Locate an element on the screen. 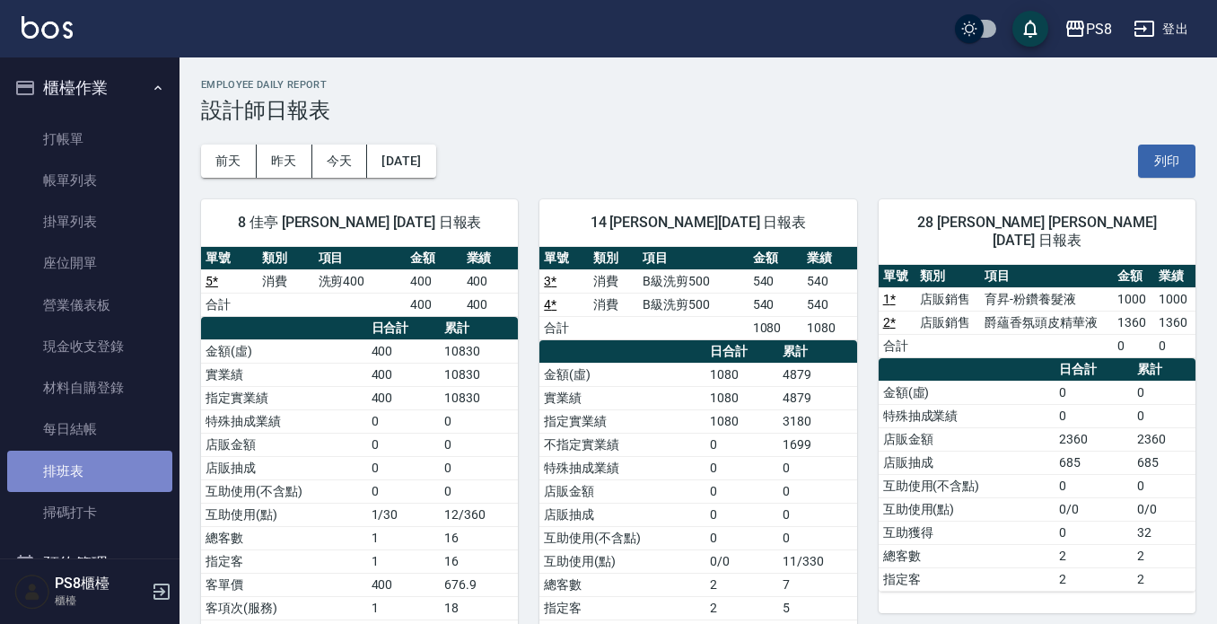 This screenshot has width=1217, height=624. th: 項目 is located at coordinates (1046, 276).